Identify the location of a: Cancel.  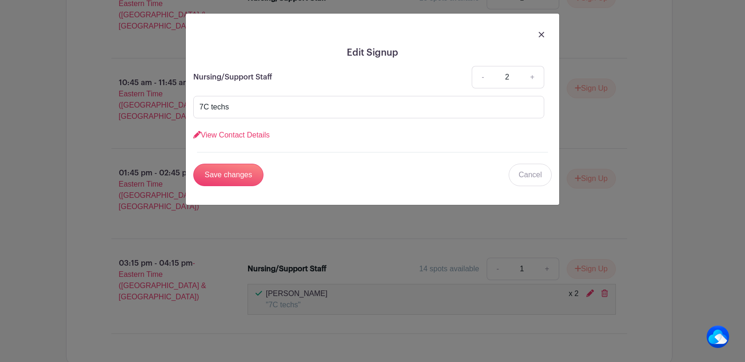
(530, 175).